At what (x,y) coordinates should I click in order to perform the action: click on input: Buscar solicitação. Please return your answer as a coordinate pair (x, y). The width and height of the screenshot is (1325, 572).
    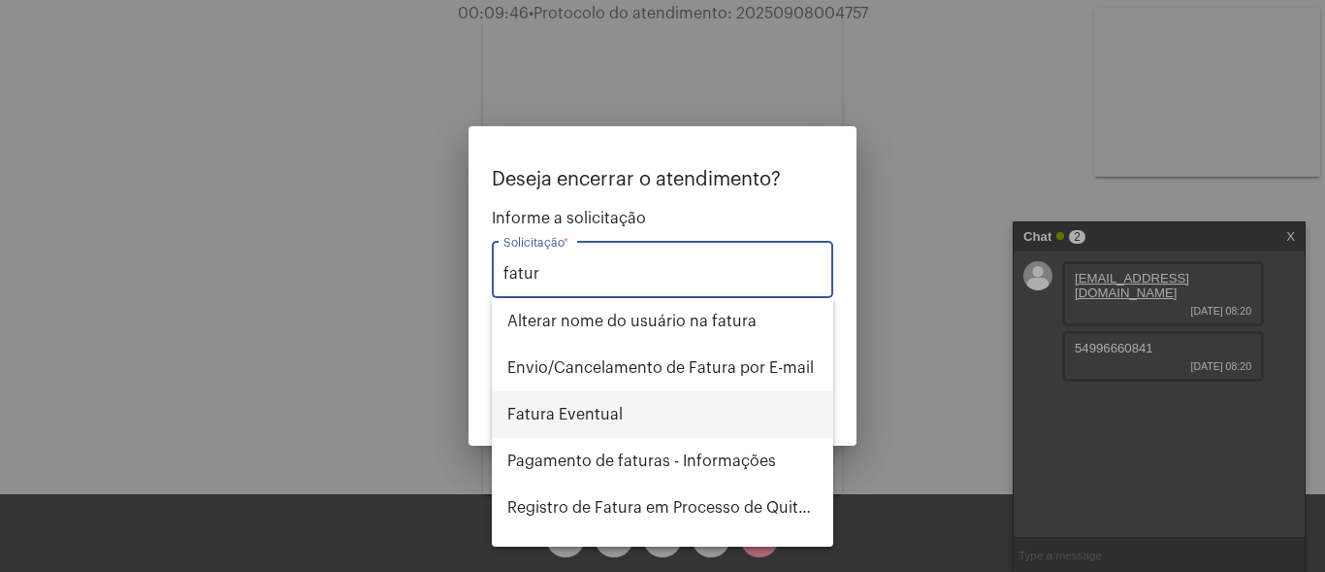
    Looking at the image, I should click on (663, 274).